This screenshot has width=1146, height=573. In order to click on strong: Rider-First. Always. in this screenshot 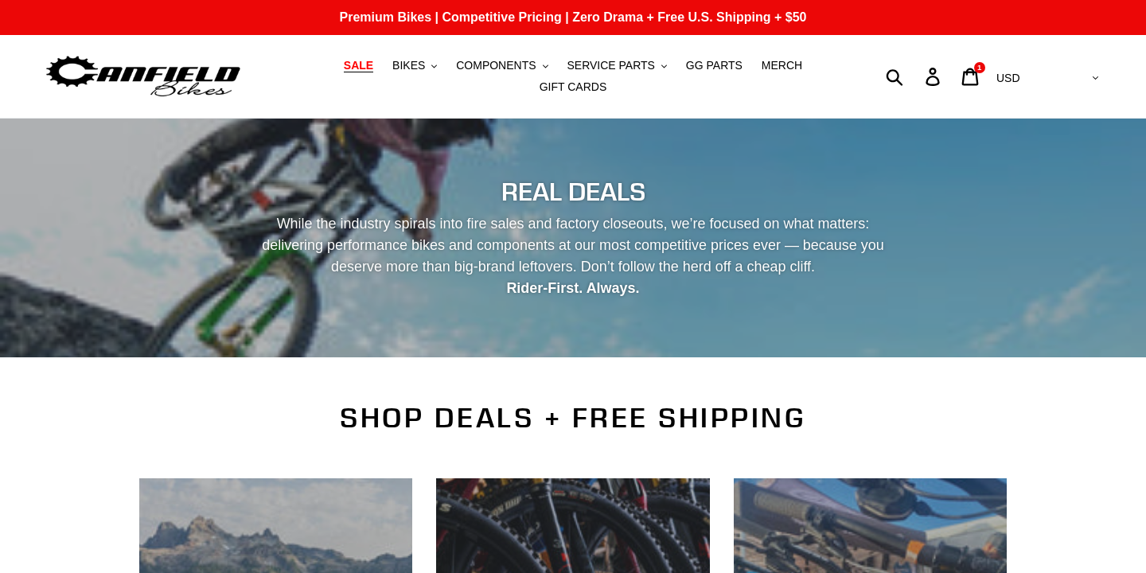, I will do `click(572, 288)`.